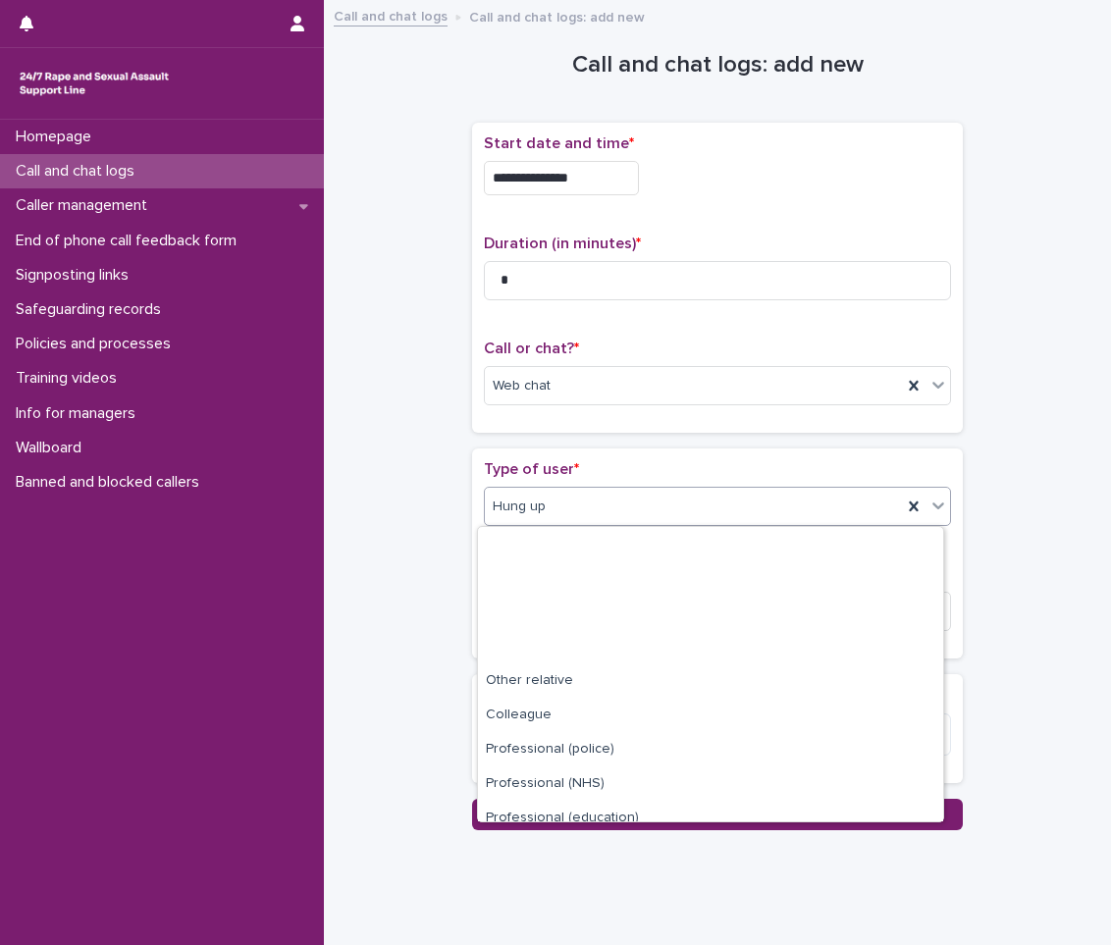  What do you see at coordinates (52, 448) in the screenshot?
I see `p: Wallboard` at bounding box center [52, 448].